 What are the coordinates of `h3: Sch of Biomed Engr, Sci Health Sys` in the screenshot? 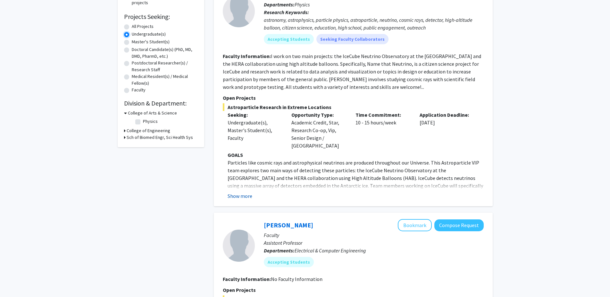 It's located at (160, 137).